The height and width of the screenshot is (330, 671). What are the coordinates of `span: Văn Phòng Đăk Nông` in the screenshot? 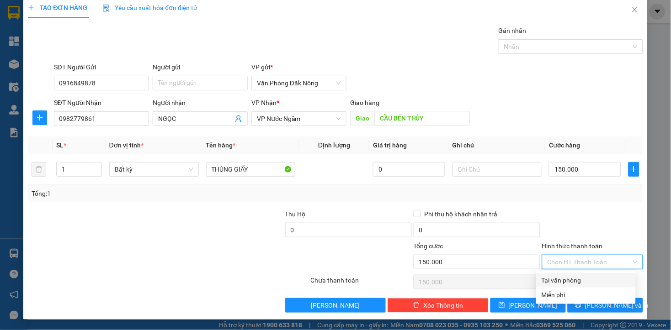 It's located at (299, 83).